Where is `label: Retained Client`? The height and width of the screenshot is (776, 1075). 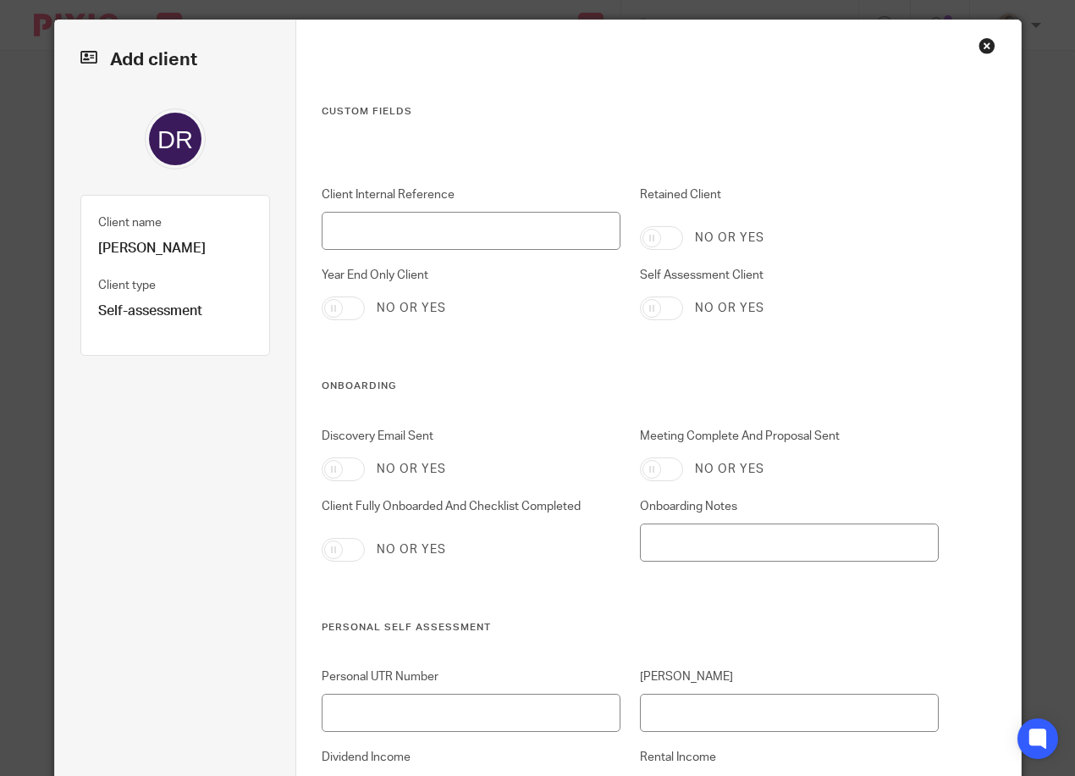 label: Retained Client is located at coordinates (789, 200).